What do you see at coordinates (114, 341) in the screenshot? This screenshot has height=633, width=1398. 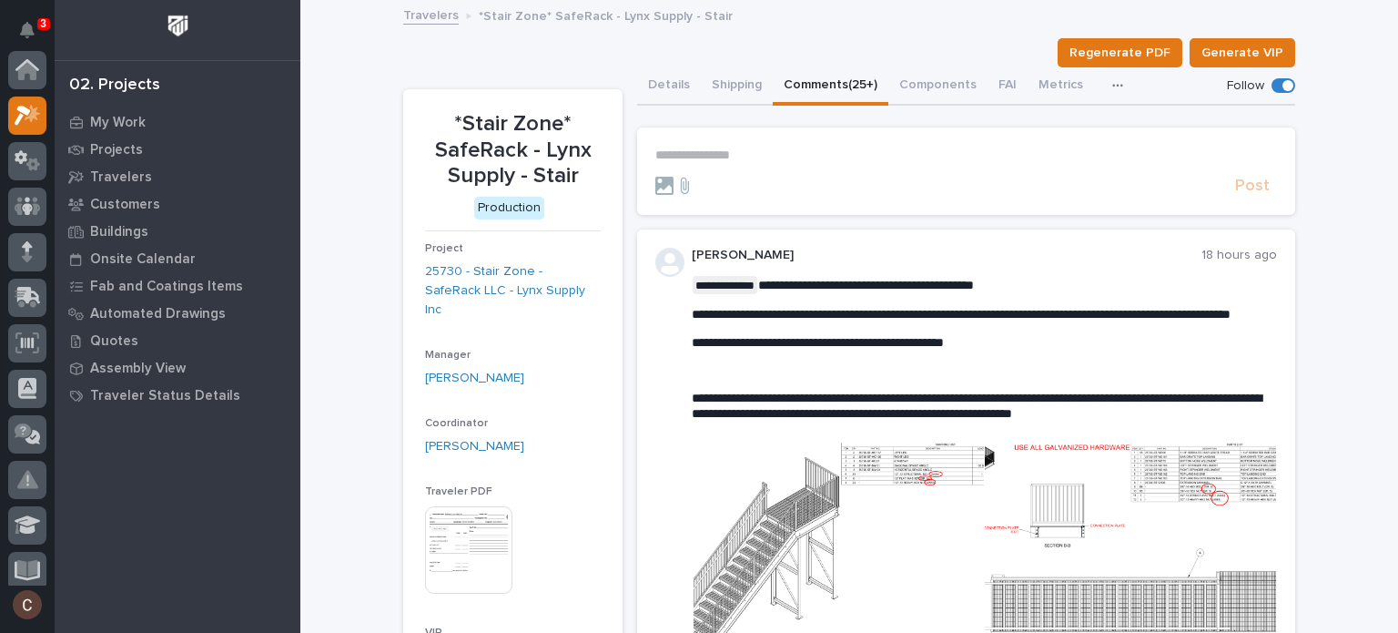 I see `p: Quotes` at bounding box center [114, 341].